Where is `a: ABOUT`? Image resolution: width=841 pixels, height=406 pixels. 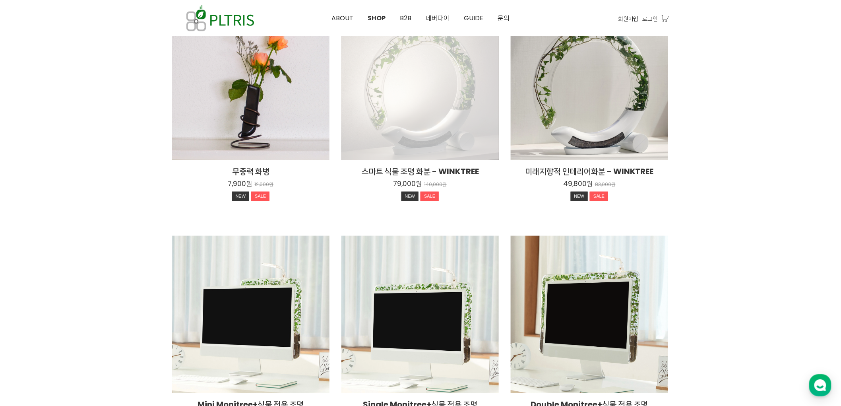
a: ABOUT is located at coordinates (342, 18).